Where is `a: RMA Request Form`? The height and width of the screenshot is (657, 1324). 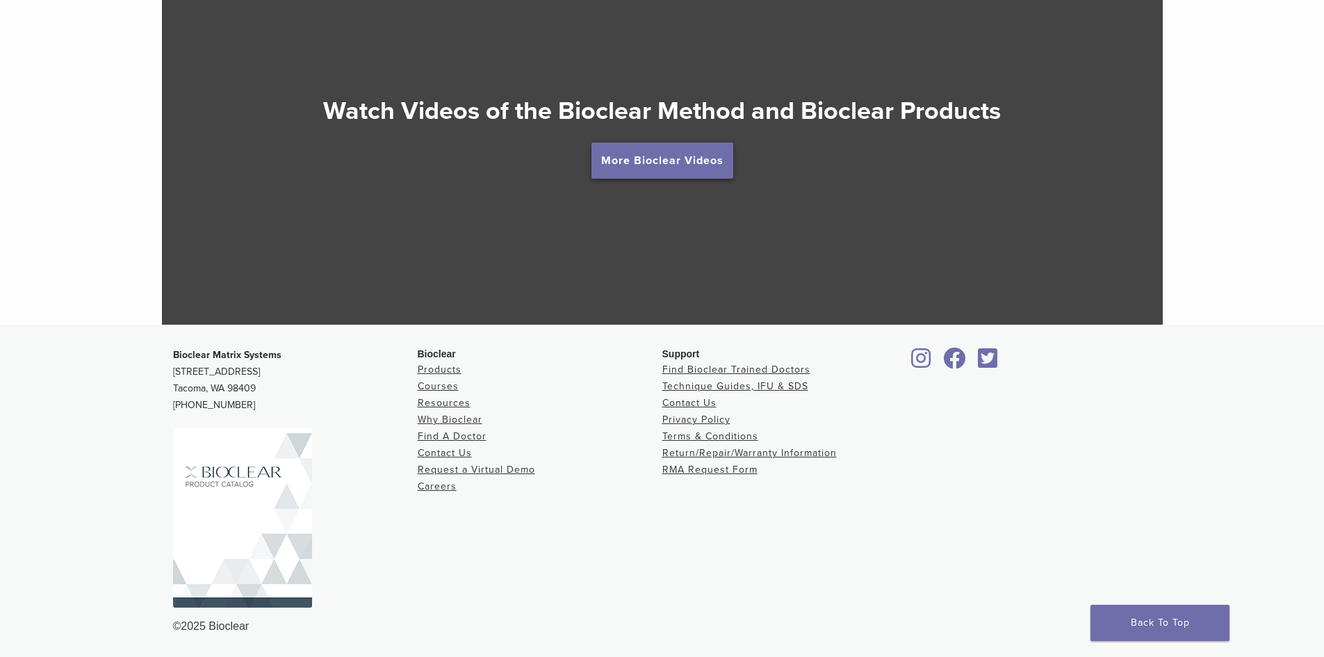 a: RMA Request Form is located at coordinates (709, 469).